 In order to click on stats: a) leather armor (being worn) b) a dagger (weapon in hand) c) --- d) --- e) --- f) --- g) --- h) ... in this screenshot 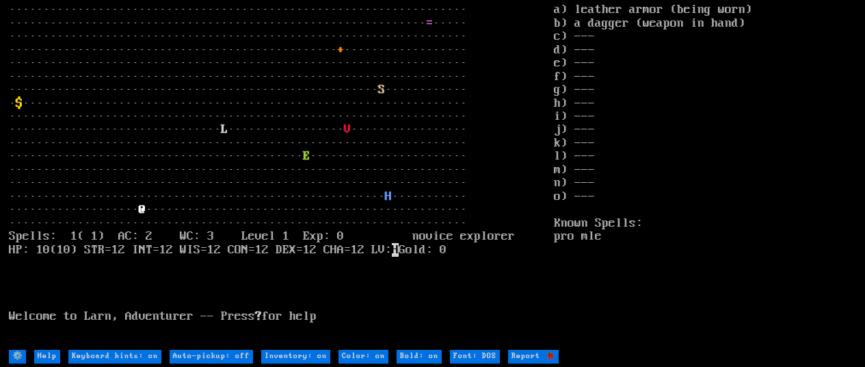, I will do `click(705, 176)`.